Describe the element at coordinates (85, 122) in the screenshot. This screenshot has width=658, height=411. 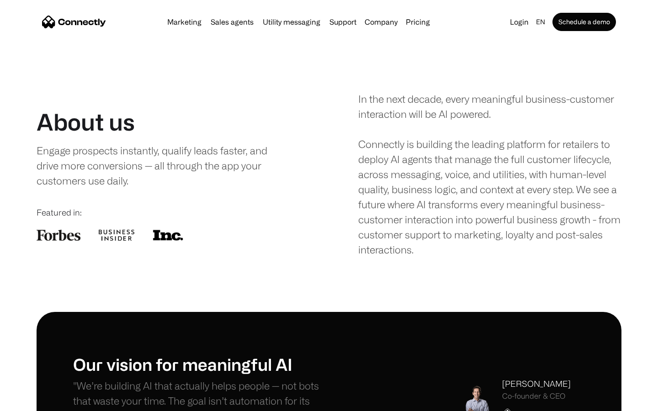
I see `h1: About us` at that location.